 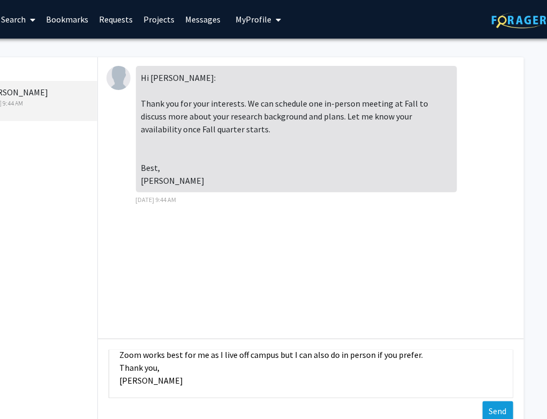 What do you see at coordinates (67, 19) in the screenshot?
I see `a: Bookmarks` at bounding box center [67, 19].